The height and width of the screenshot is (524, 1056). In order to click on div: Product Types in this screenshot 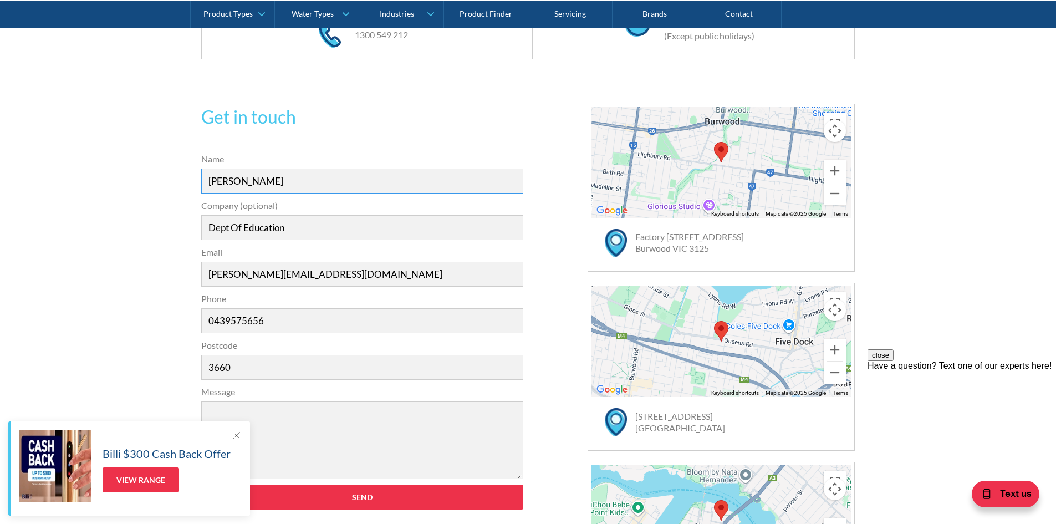, I will do `click(228, 13)`.